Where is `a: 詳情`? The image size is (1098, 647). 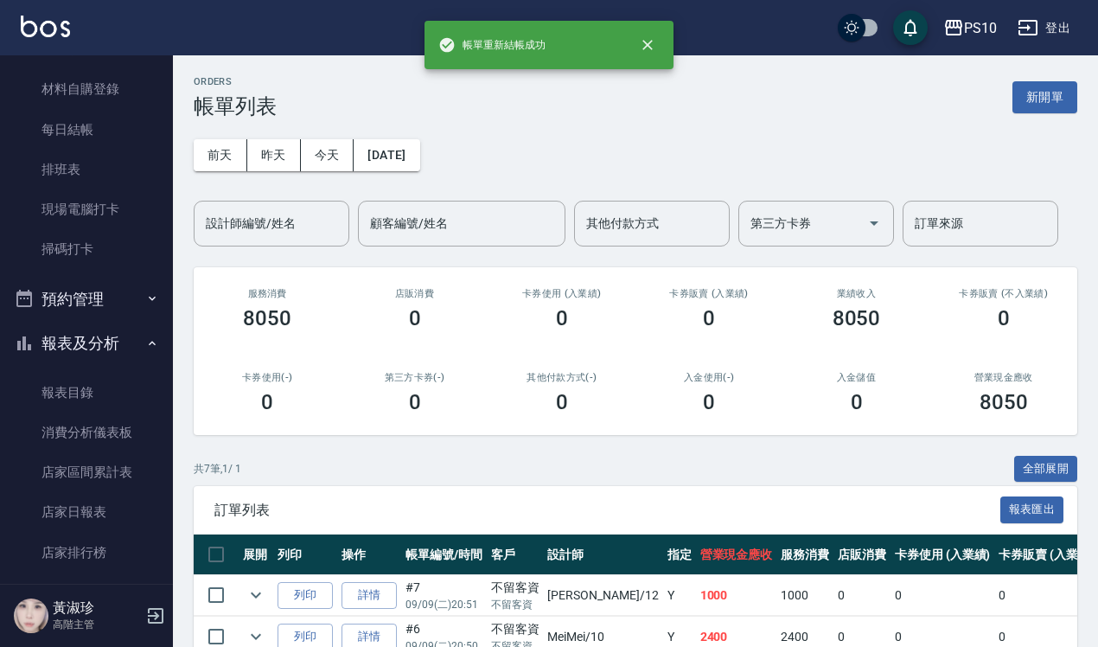 a: 詳情 is located at coordinates (369, 595).